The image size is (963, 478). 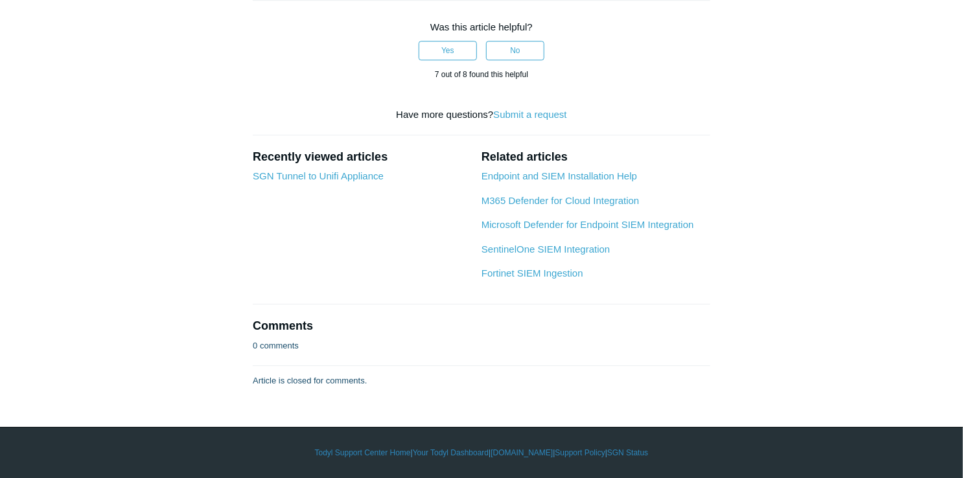 What do you see at coordinates (588, 224) in the screenshot?
I see `a: Microsoft Defender for Endpoint SIEM Integration` at bounding box center [588, 224].